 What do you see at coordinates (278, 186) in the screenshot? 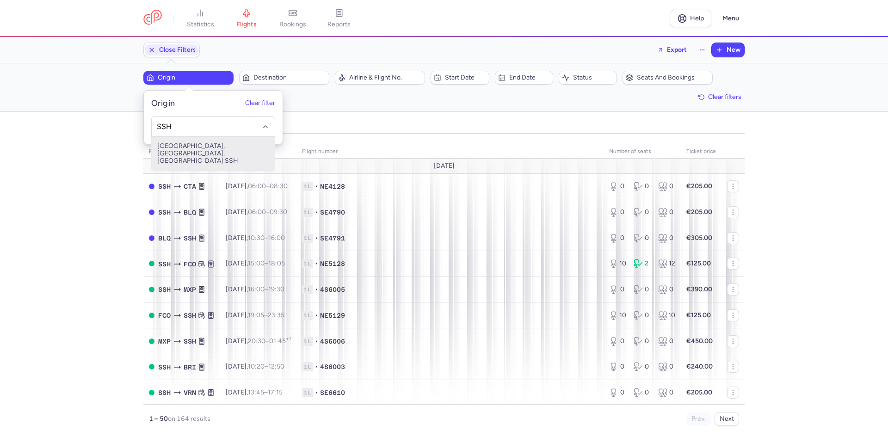
I see `time: 08:30` at bounding box center [278, 186].